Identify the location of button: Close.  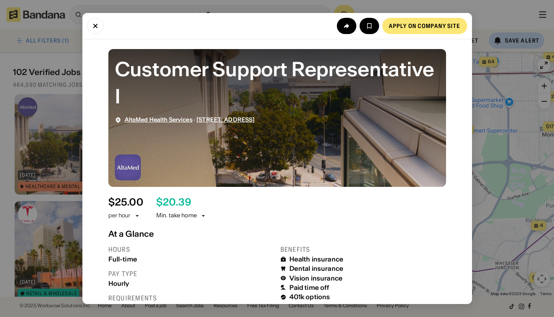
(95, 26).